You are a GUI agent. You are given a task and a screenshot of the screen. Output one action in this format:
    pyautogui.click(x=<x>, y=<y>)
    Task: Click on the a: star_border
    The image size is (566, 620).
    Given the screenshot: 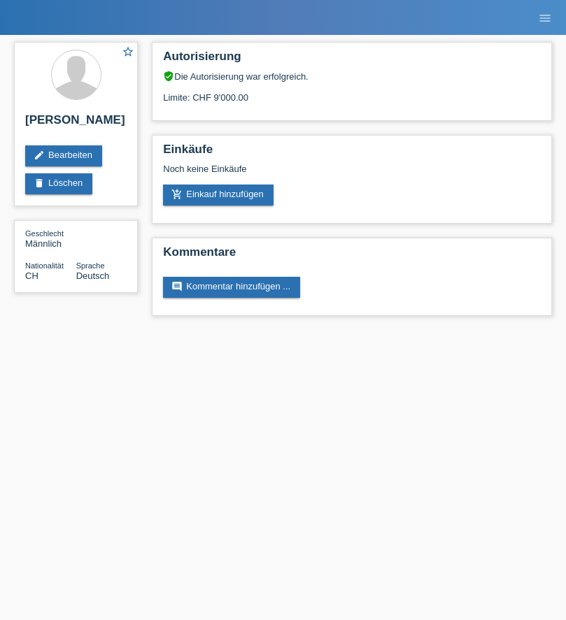 What is the action you would take?
    pyautogui.click(x=128, y=52)
    